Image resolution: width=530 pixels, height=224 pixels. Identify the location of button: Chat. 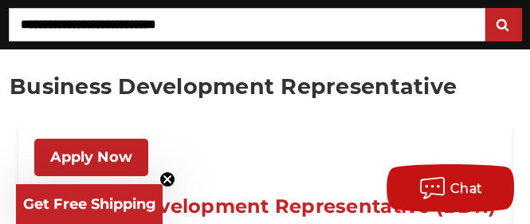
(450, 188).